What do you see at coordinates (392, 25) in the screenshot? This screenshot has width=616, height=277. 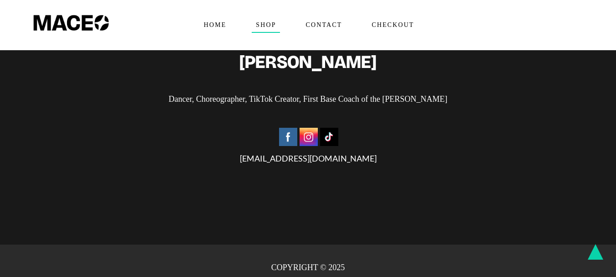 I see `span: Checkout` at bounding box center [392, 25].